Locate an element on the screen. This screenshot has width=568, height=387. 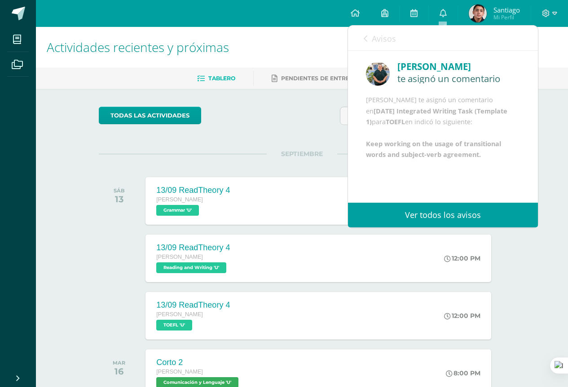
a: Pendientes de entrega is located at coordinates (315, 79).